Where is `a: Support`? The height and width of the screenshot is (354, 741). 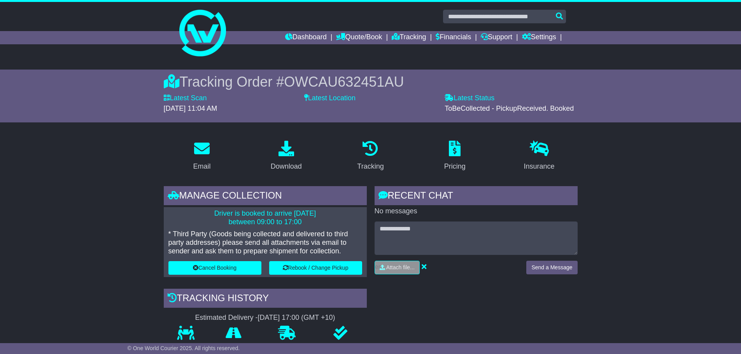 a: Support is located at coordinates (496, 38).